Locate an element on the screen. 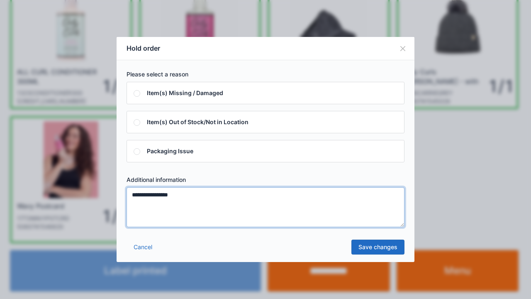 This screenshot has width=531, height=299. span: Packaging Issue is located at coordinates (170, 151).